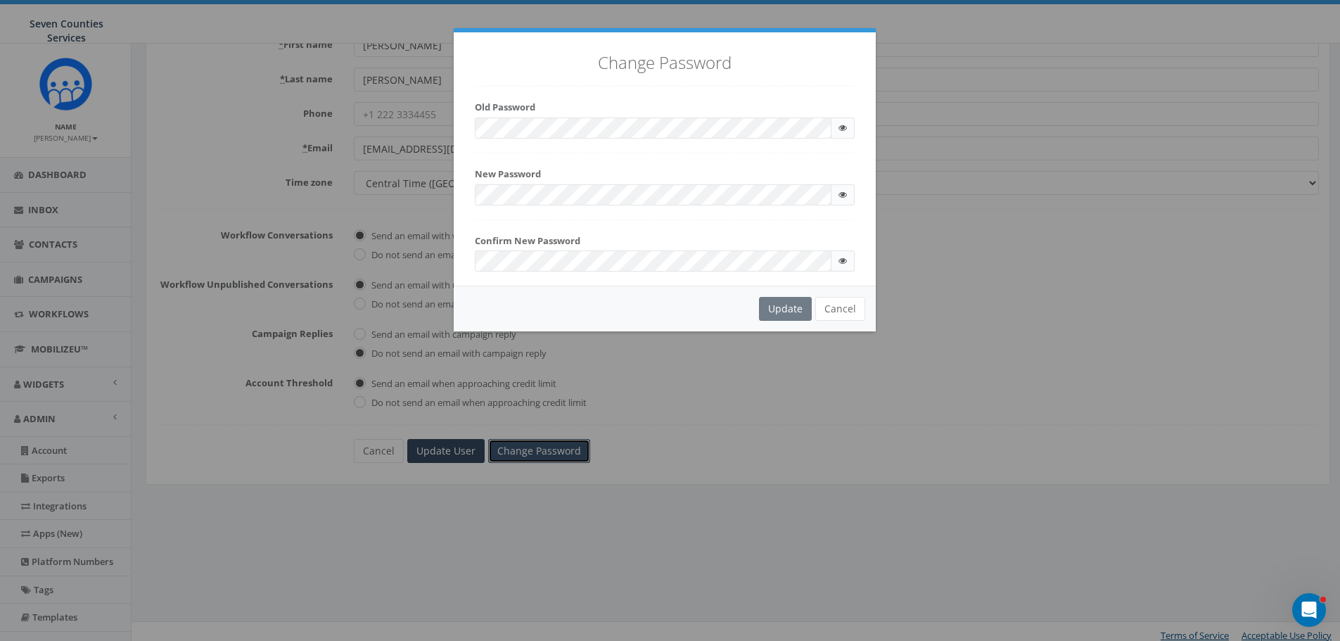 The width and height of the screenshot is (1340, 641). What do you see at coordinates (665, 63) in the screenshot?
I see `h3: Change Password` at bounding box center [665, 63].